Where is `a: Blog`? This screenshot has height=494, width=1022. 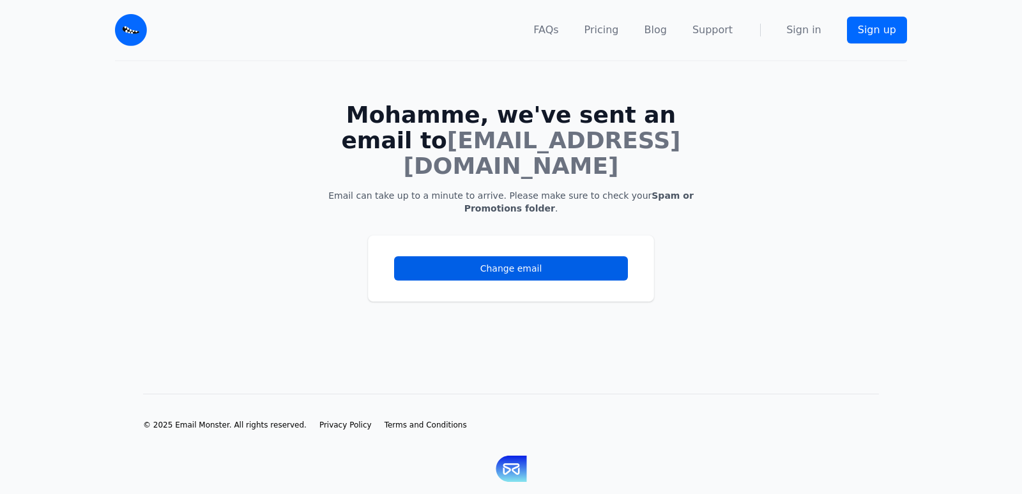
a: Blog is located at coordinates (655, 30).